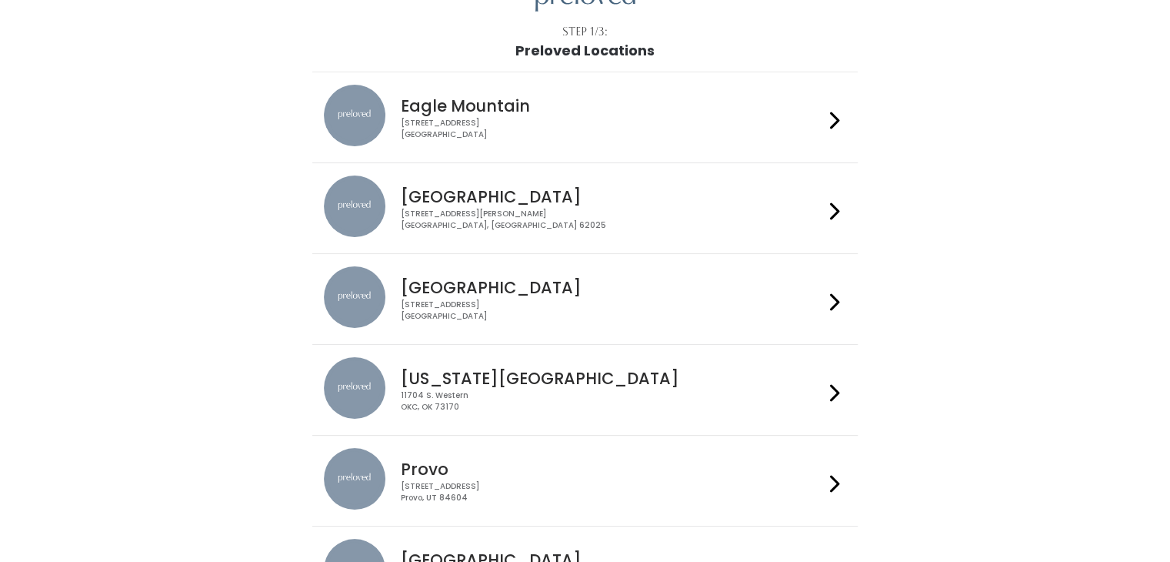 The width and height of the screenshot is (1170, 562). What do you see at coordinates (612, 469) in the screenshot?
I see `h4: Provo` at bounding box center [612, 469].